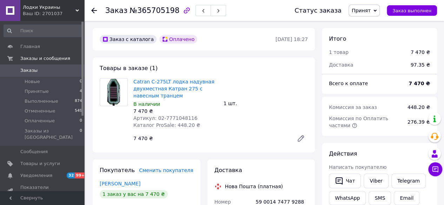 Image resolution: width=444 pixels, height=205 pixels. Describe the element at coordinates (32, 82) in the screenshot. I see `span: Новые` at that location.